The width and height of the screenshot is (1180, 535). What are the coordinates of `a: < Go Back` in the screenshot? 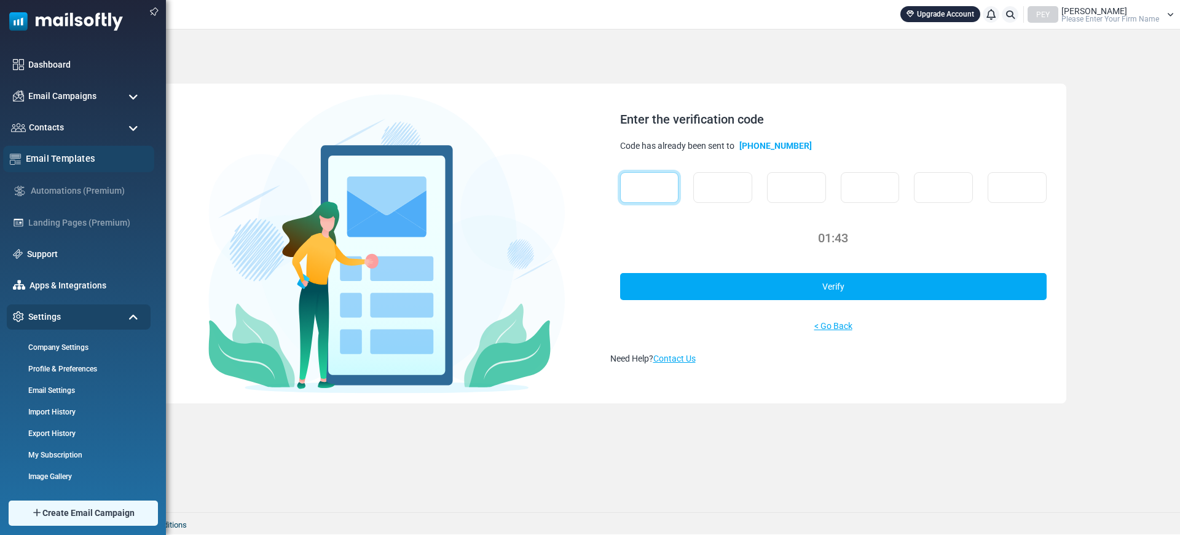 It's located at (833, 326).